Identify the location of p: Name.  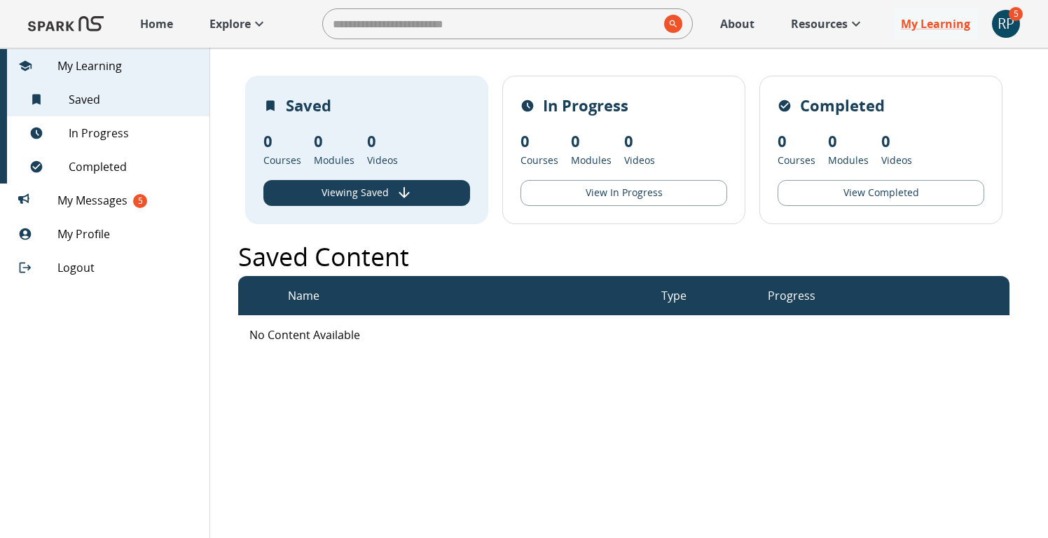
(303, 296).